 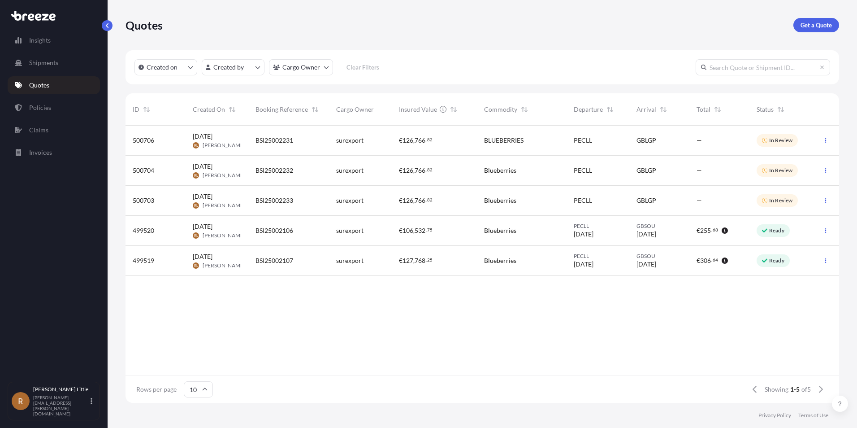 I want to click on span: of 5, so click(x=806, y=389).